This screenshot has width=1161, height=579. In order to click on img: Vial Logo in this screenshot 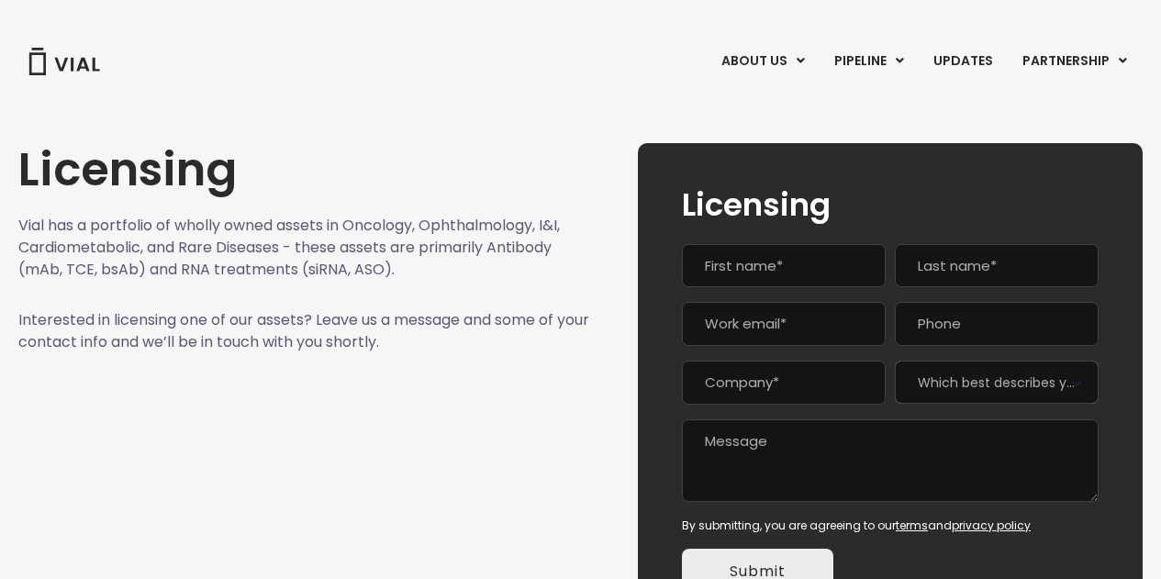, I will do `click(64, 61)`.